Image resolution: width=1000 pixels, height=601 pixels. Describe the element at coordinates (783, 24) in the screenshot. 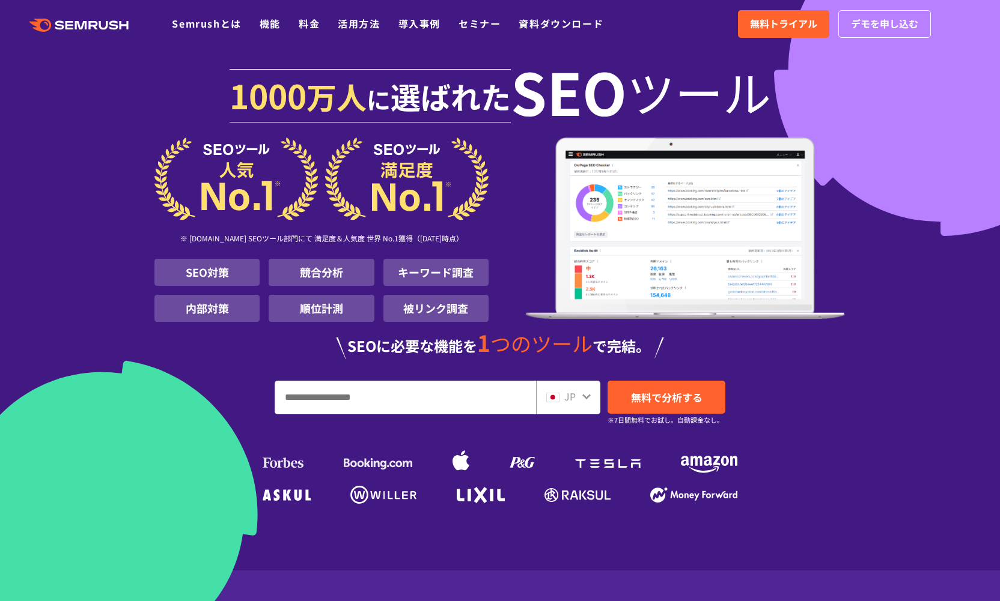

I see `span: 無料トライアル` at that location.